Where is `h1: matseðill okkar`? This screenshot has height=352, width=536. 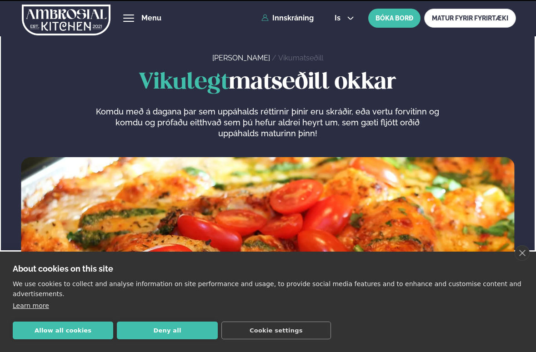
h1: matseðill okkar is located at coordinates (267, 83).